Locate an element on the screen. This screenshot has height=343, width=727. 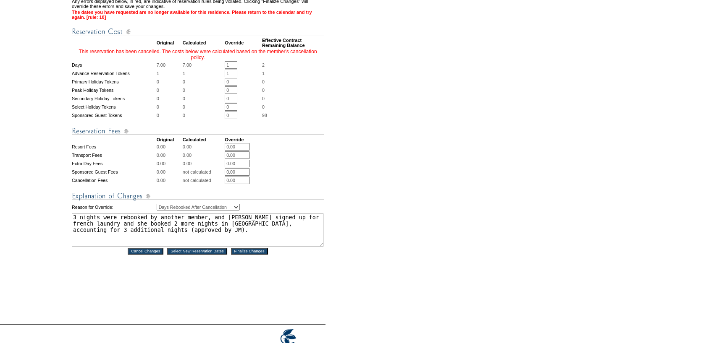
td: Primary Holiday Tokens is located at coordinates (114, 82).